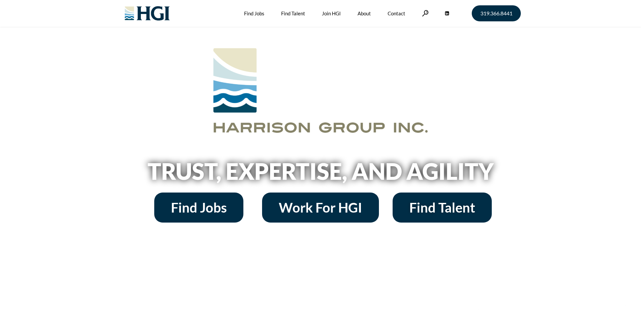  What do you see at coordinates (320, 208) in the screenshot?
I see `span: Work For HGI` at bounding box center [320, 208].